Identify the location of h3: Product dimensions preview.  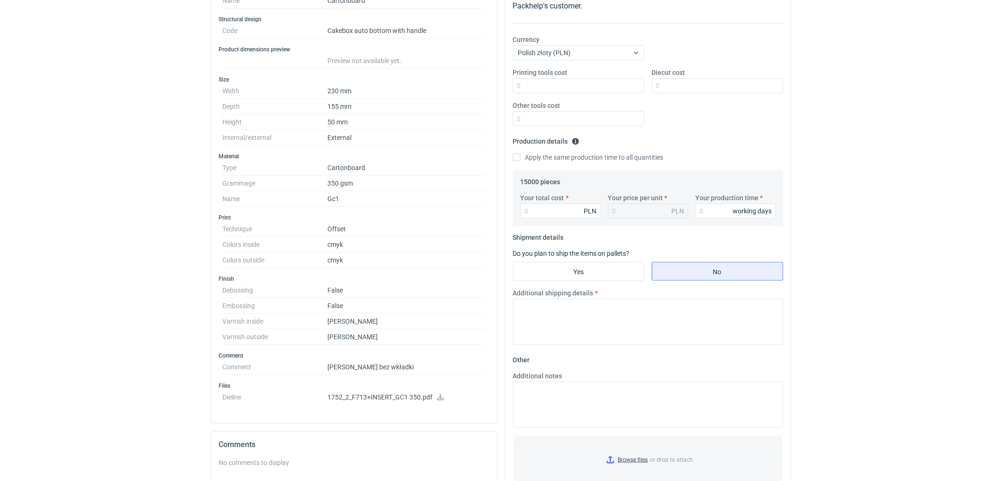
(354, 49).